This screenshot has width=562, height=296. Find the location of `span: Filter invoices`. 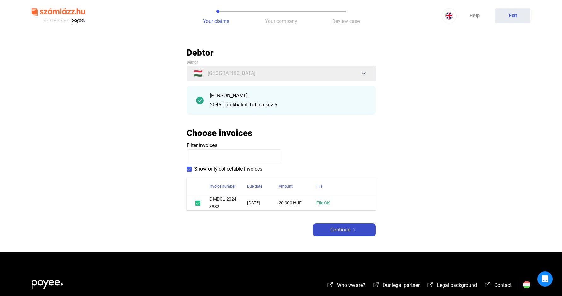

span: Filter invoices is located at coordinates (202, 145).